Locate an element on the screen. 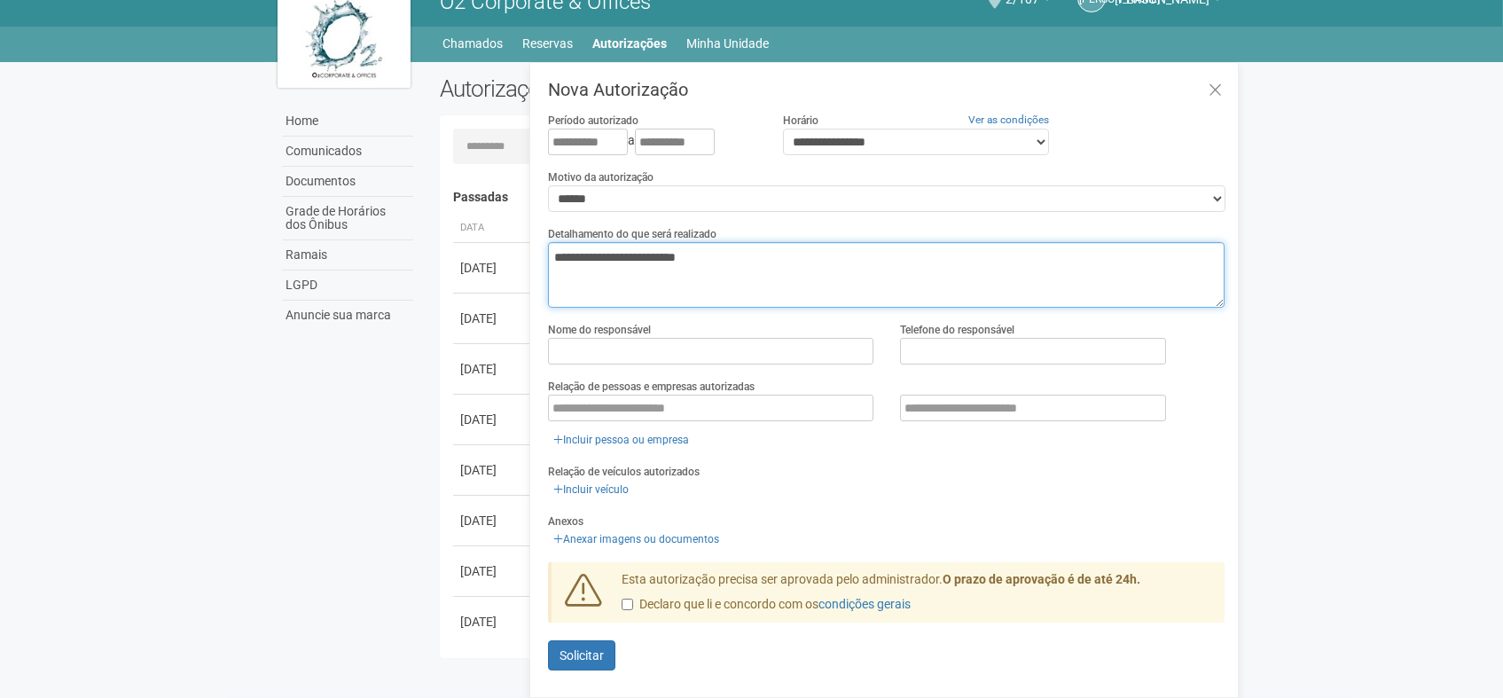 This screenshot has height=698, width=1503. strong: O prazo de aprovação é de até 24h. is located at coordinates (1041, 579).